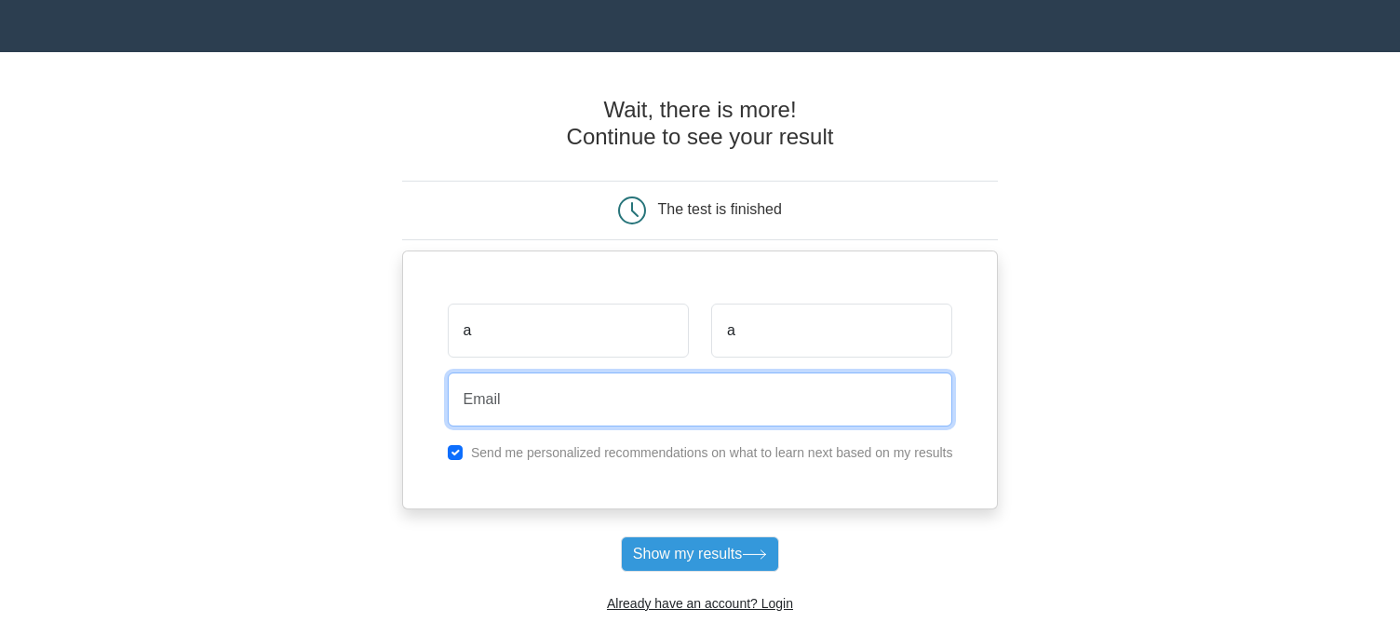 This screenshot has width=1400, height=623. Describe the element at coordinates (700, 554) in the screenshot. I see `button: Show my results` at that location.